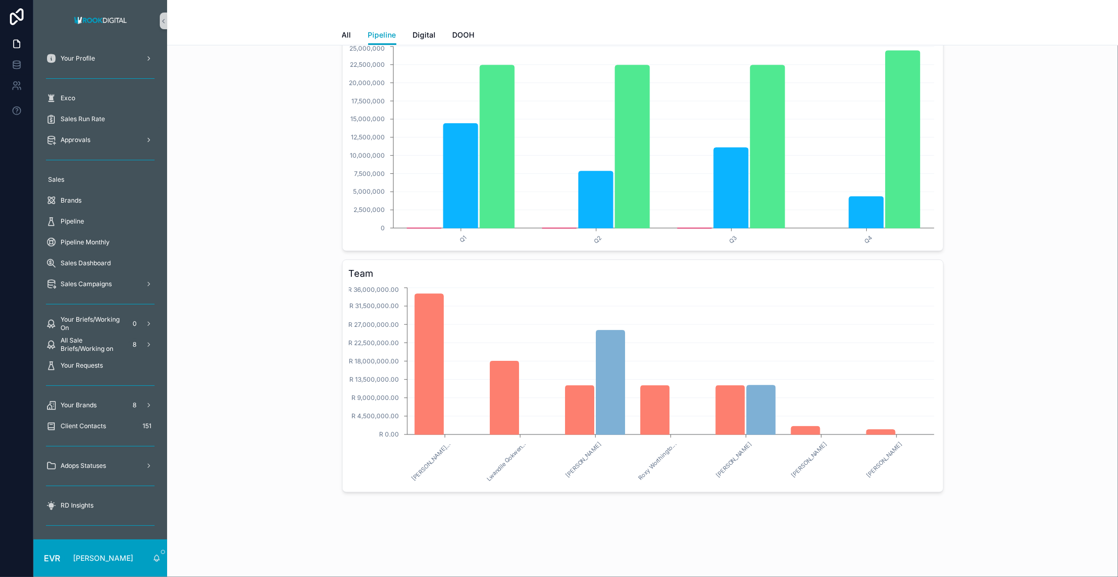 The image size is (1118, 577). What do you see at coordinates (100, 405) in the screenshot?
I see `a: Your Brands8` at bounding box center [100, 405].